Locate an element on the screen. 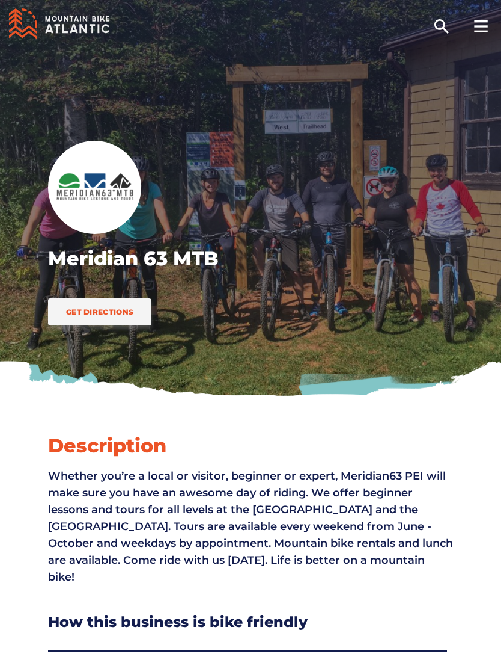 The width and height of the screenshot is (501, 654). h1: Meridian 63 MTB is located at coordinates (247, 259).